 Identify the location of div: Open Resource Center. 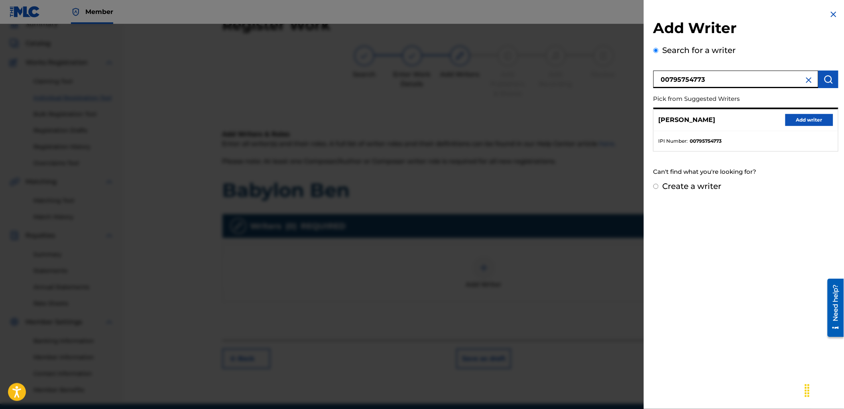
(14, 32).